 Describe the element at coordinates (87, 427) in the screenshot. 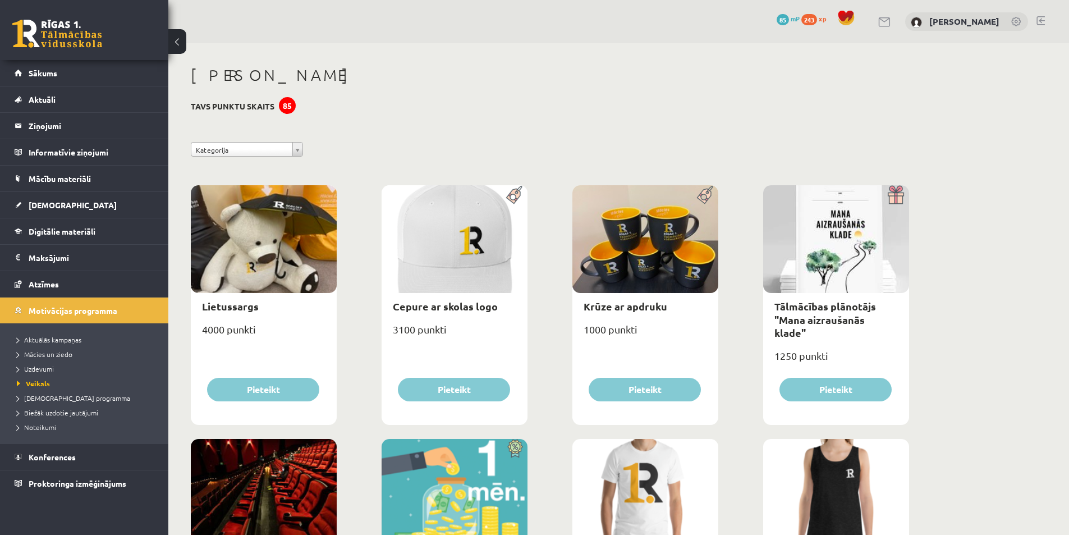

I see `a: Noteikumi` at that location.